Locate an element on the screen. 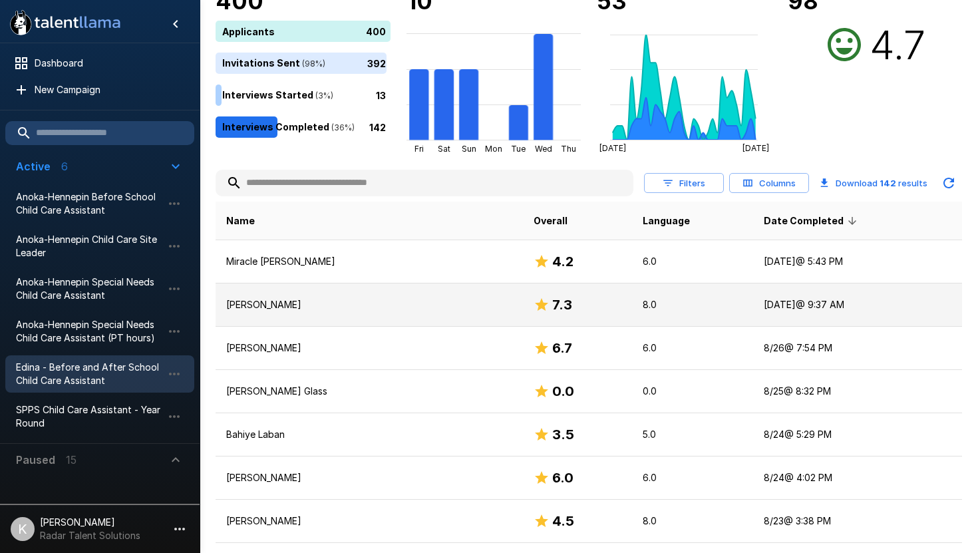 The height and width of the screenshot is (553, 978). h6: 6.0 is located at coordinates (563, 478).